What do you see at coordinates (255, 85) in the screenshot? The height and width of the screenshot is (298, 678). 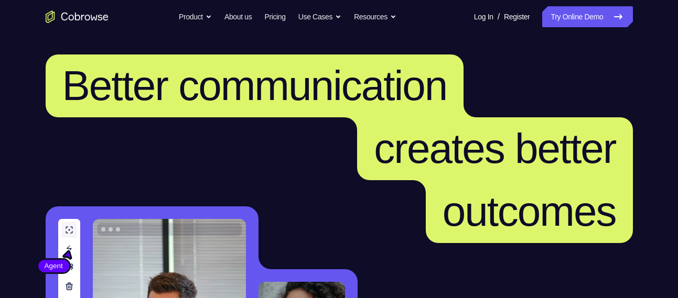 I see `span: Better communication` at bounding box center [255, 85].